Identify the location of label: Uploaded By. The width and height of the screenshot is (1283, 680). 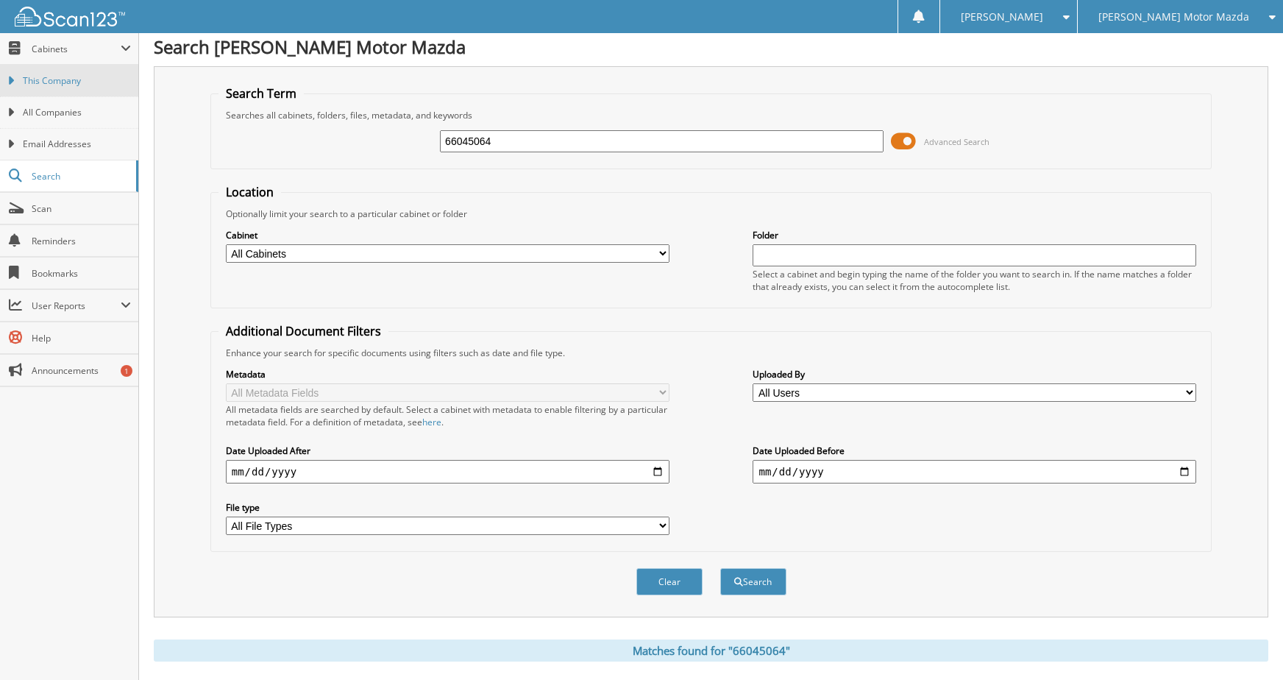
(974, 374).